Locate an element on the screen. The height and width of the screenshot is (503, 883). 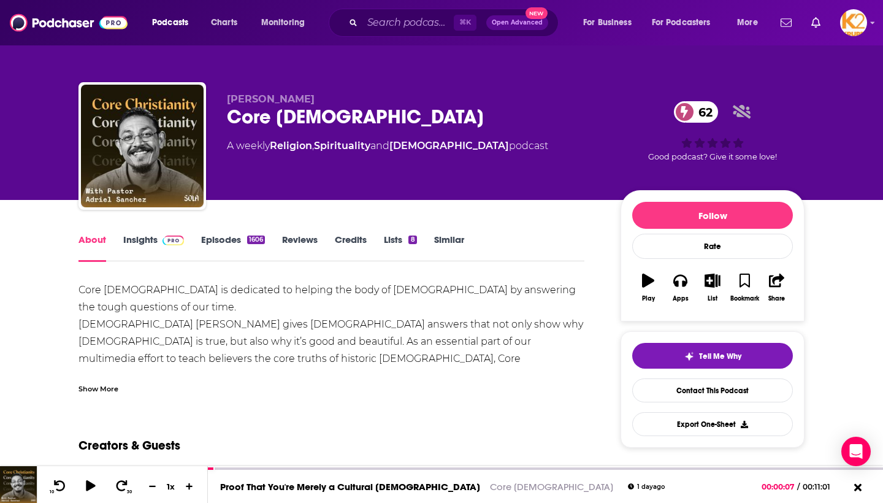
span: Logged in as K2Krupp is located at coordinates (854, 23).